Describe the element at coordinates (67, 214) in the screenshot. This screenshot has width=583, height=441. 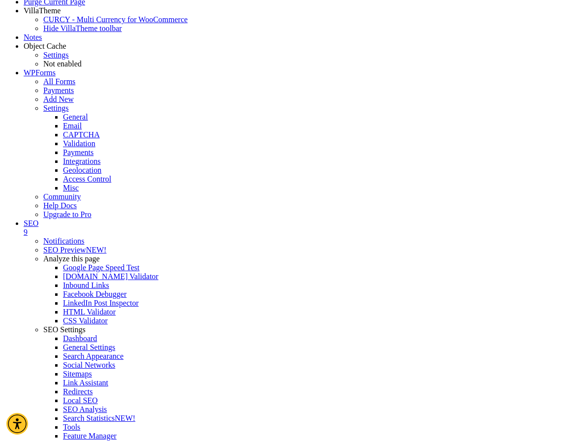
I see `a: Upgrade to Pro` at that location.